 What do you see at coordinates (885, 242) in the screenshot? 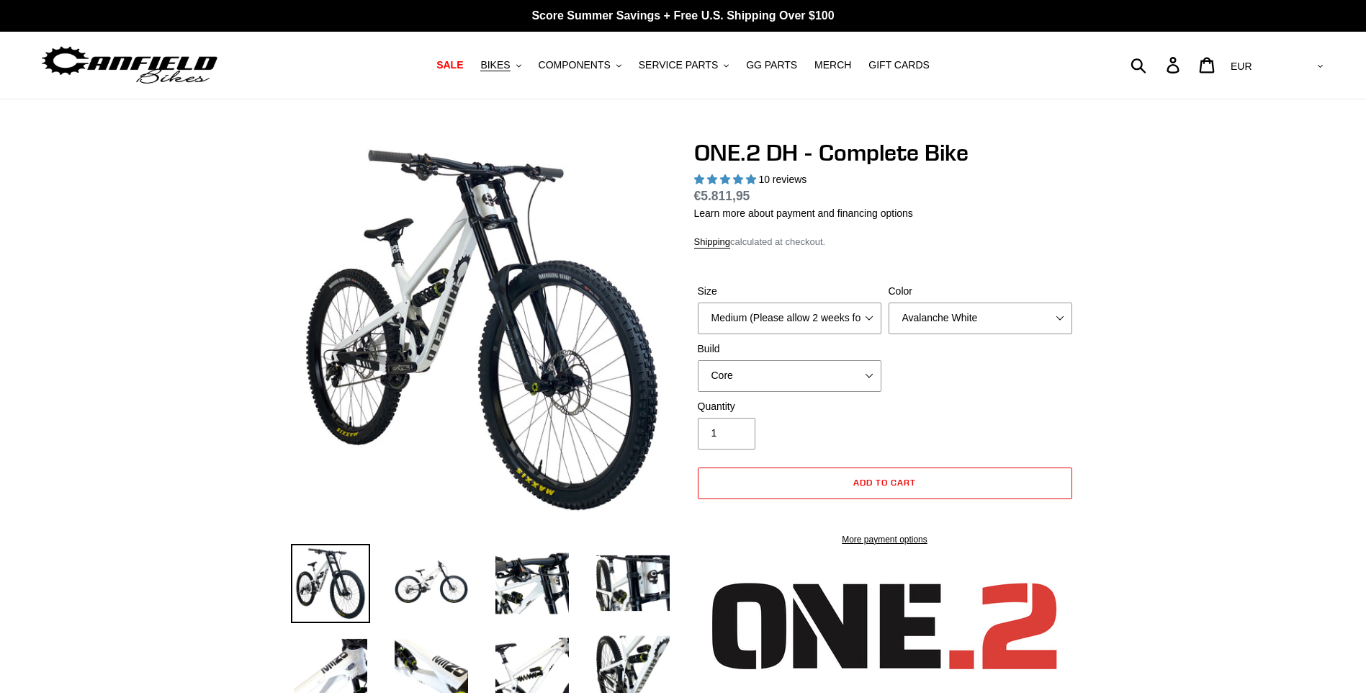
I see `div: calculated at checkout.` at bounding box center [885, 242].